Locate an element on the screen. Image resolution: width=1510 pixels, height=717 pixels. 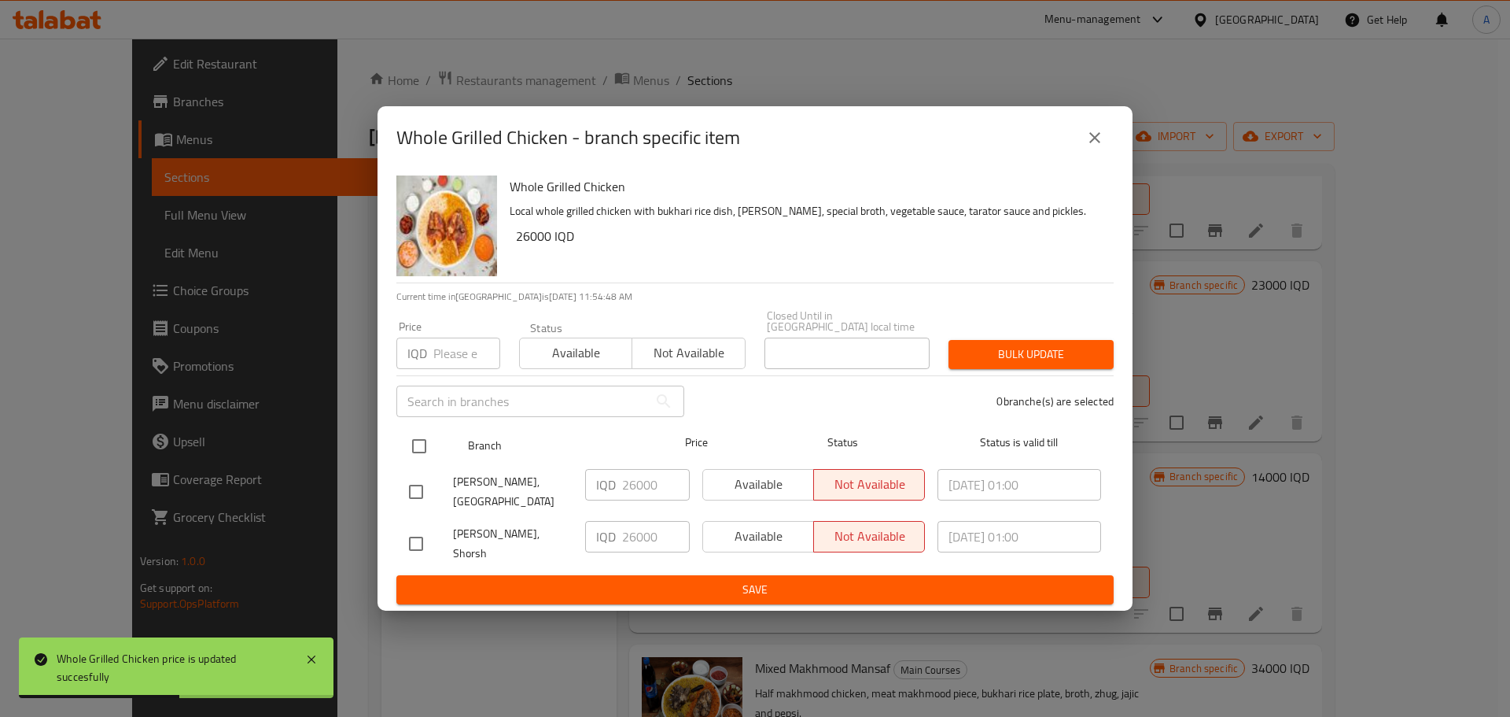
span: Price is located at coordinates (696, 442).